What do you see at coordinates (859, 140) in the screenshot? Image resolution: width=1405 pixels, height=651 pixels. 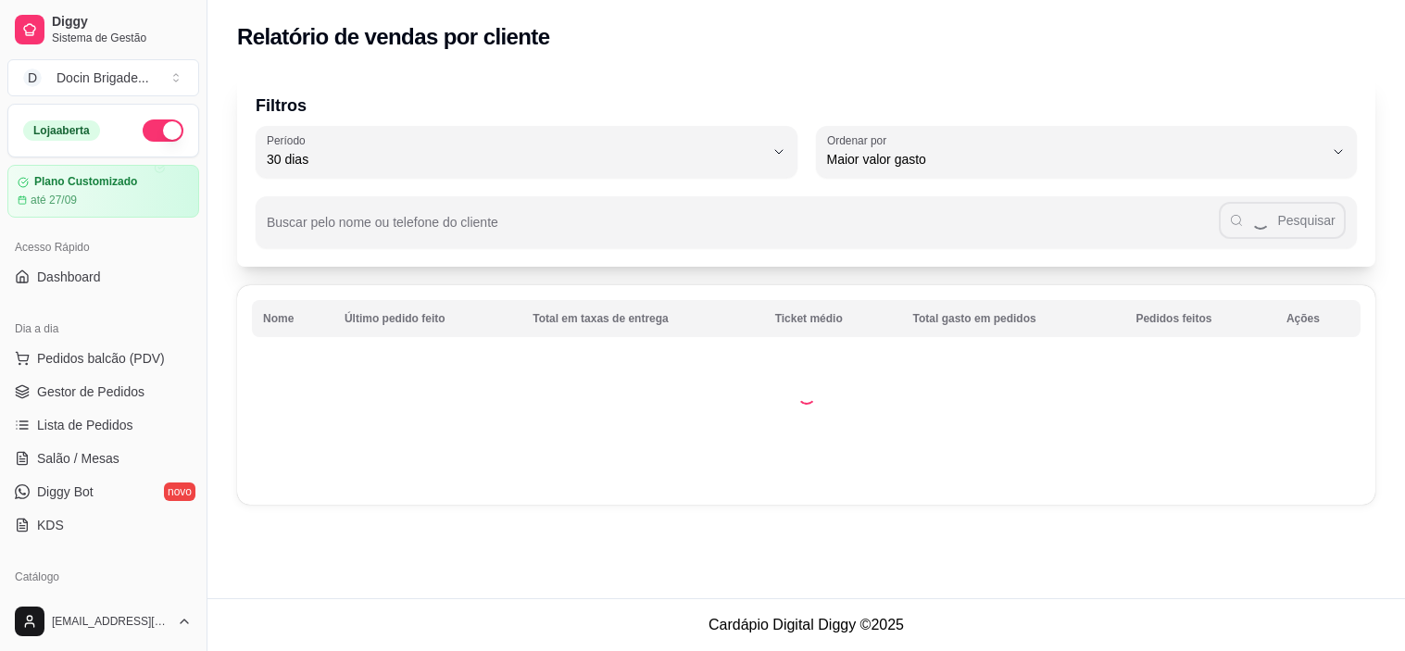 I see `label: Ordenar por` at bounding box center [859, 140].